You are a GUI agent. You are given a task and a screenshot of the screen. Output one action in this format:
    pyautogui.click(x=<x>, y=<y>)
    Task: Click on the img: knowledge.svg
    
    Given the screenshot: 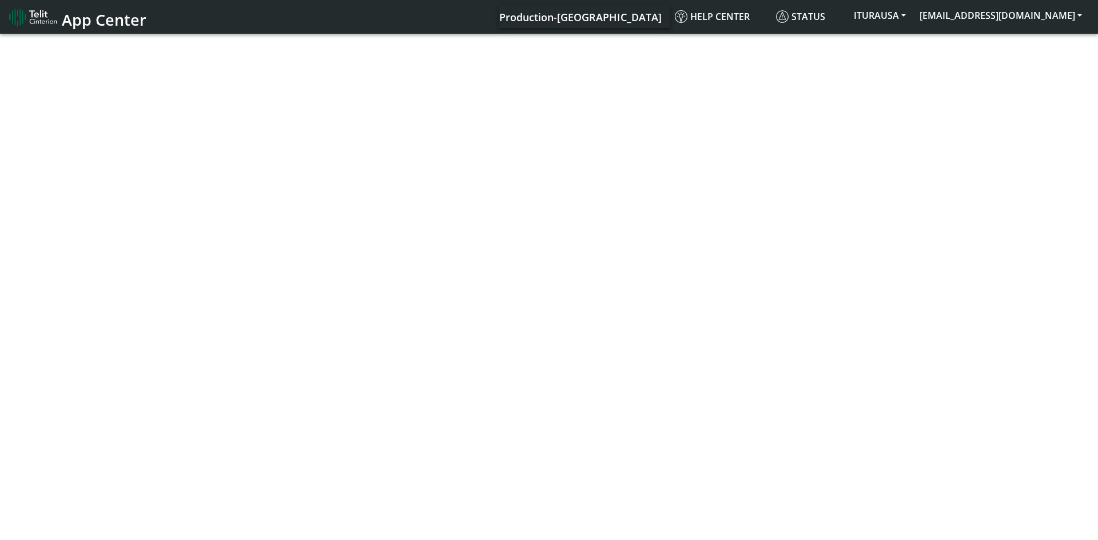 What is the action you would take?
    pyautogui.click(x=681, y=17)
    